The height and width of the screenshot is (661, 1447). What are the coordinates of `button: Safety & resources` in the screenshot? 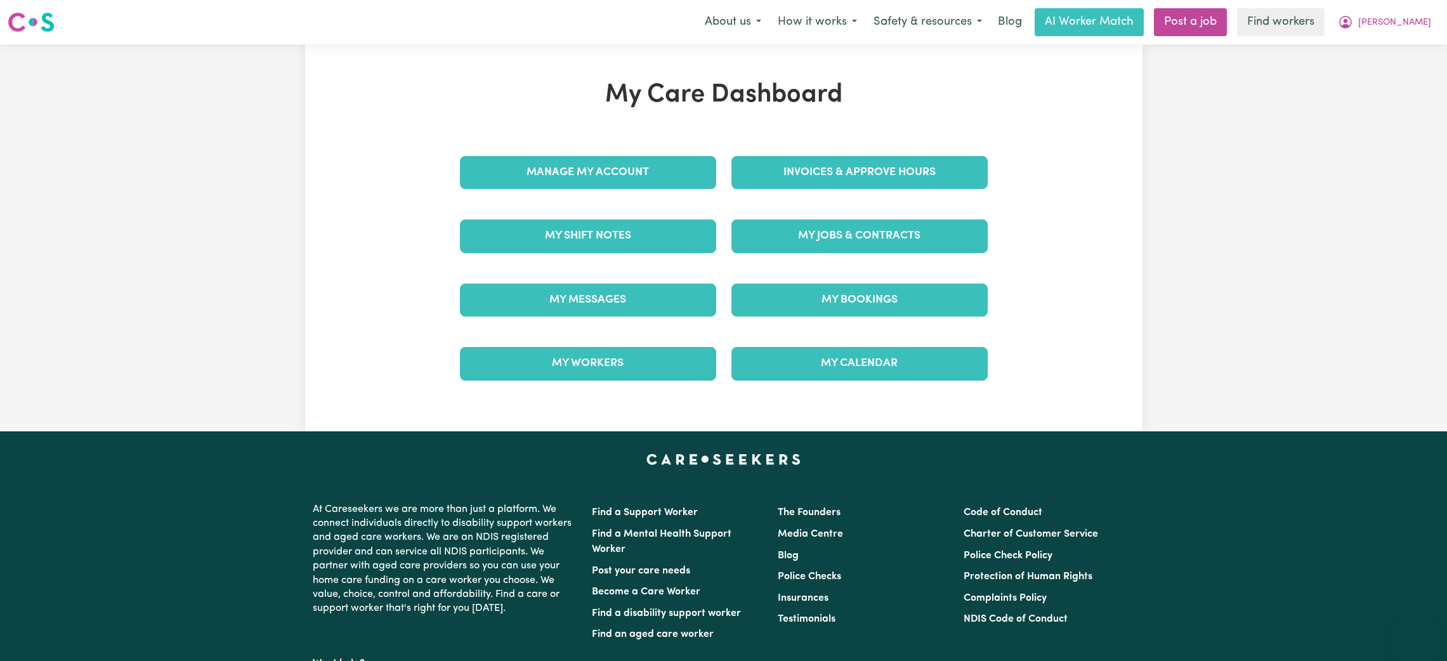 It's located at (927, 22).